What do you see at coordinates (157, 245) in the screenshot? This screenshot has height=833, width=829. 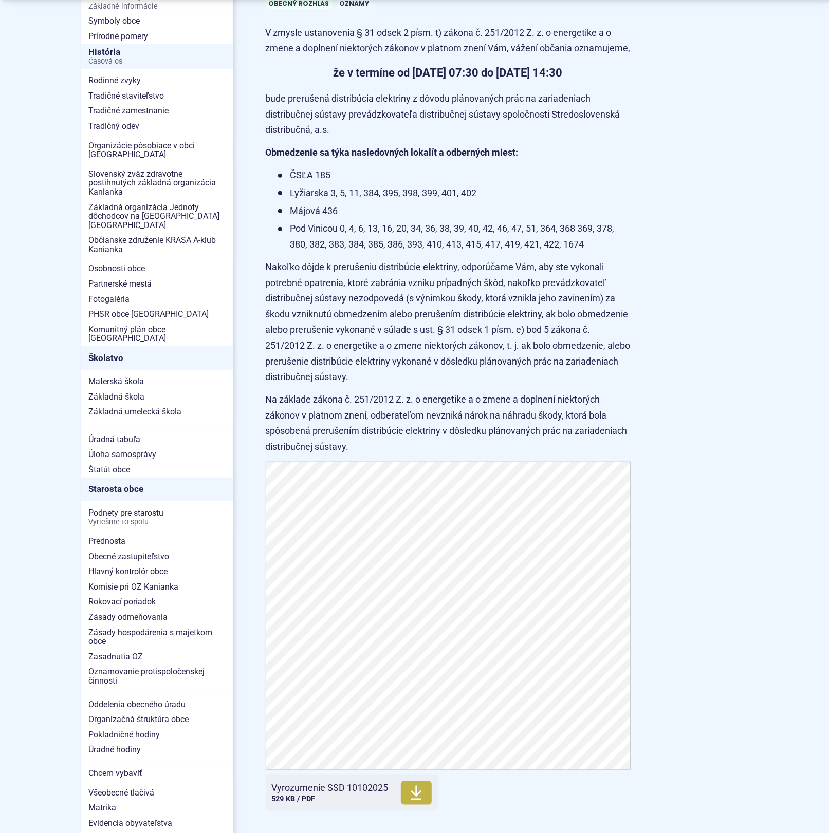 I see `a: Občianske združenie KRASA A-klub Kanianka` at bounding box center [157, 245].